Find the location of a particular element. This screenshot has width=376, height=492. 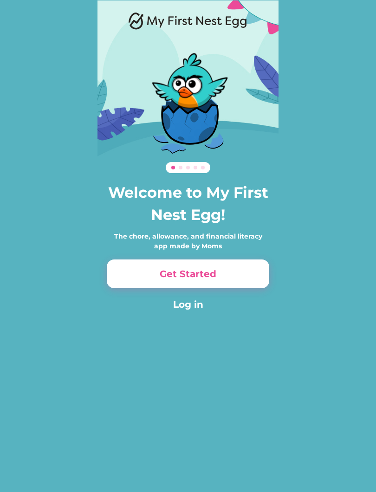

div: The chore, allowance, and financial literacy app made by Moms is located at coordinates (188, 242).